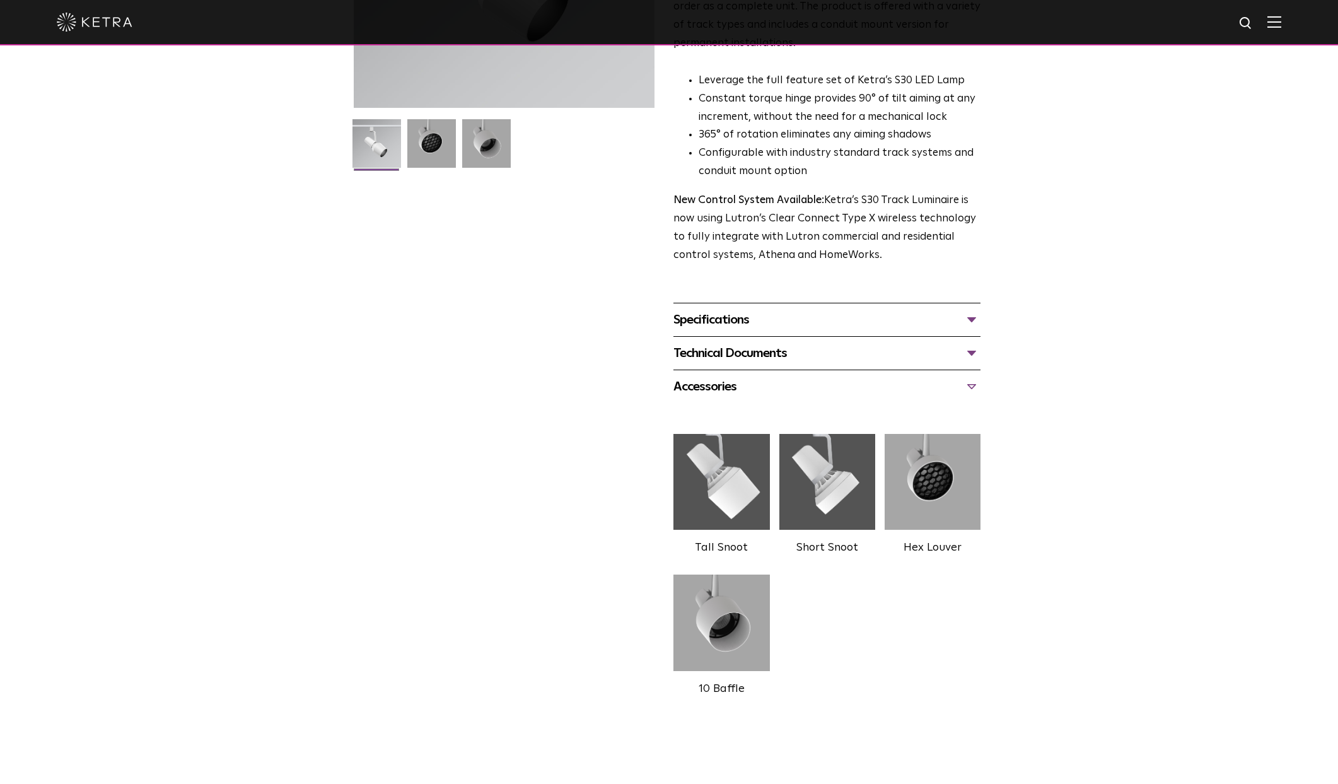  I want to click on label: Tall Snoot, so click(721, 547).